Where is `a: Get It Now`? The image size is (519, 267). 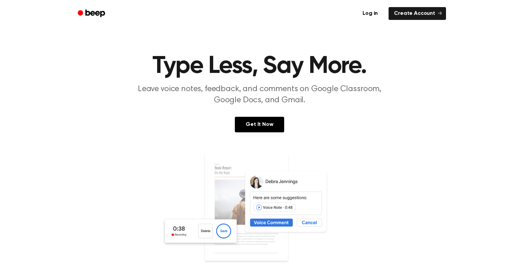
a: Get It Now is located at coordinates (259, 125).